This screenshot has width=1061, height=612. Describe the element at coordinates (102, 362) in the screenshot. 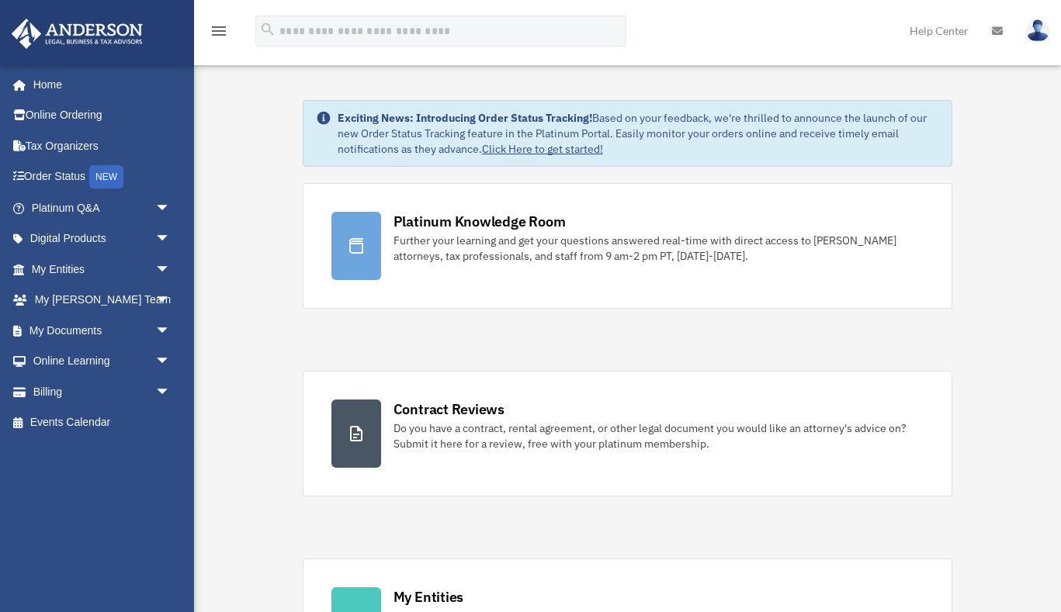

I see `a: Online Learningarrow_drop_down` at that location.